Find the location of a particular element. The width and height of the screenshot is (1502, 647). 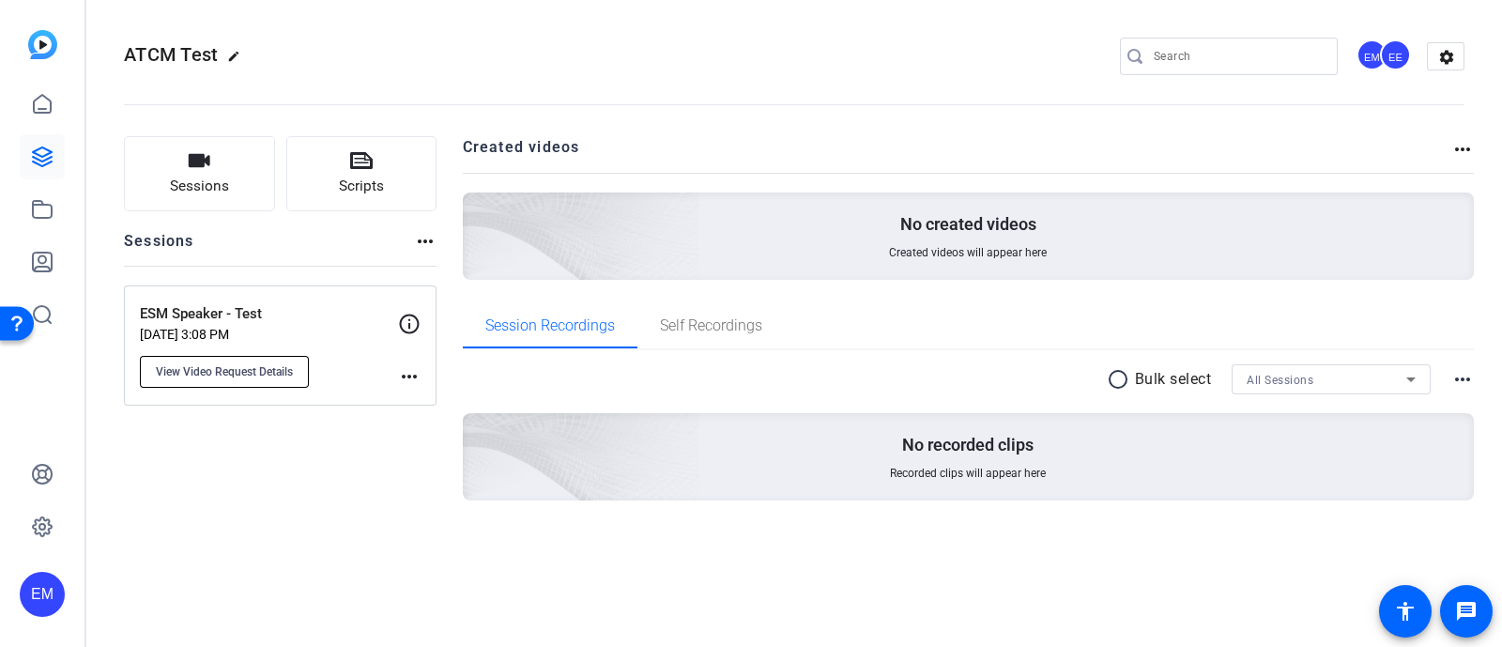

img: blue-gradient.svg is located at coordinates (42, 44).